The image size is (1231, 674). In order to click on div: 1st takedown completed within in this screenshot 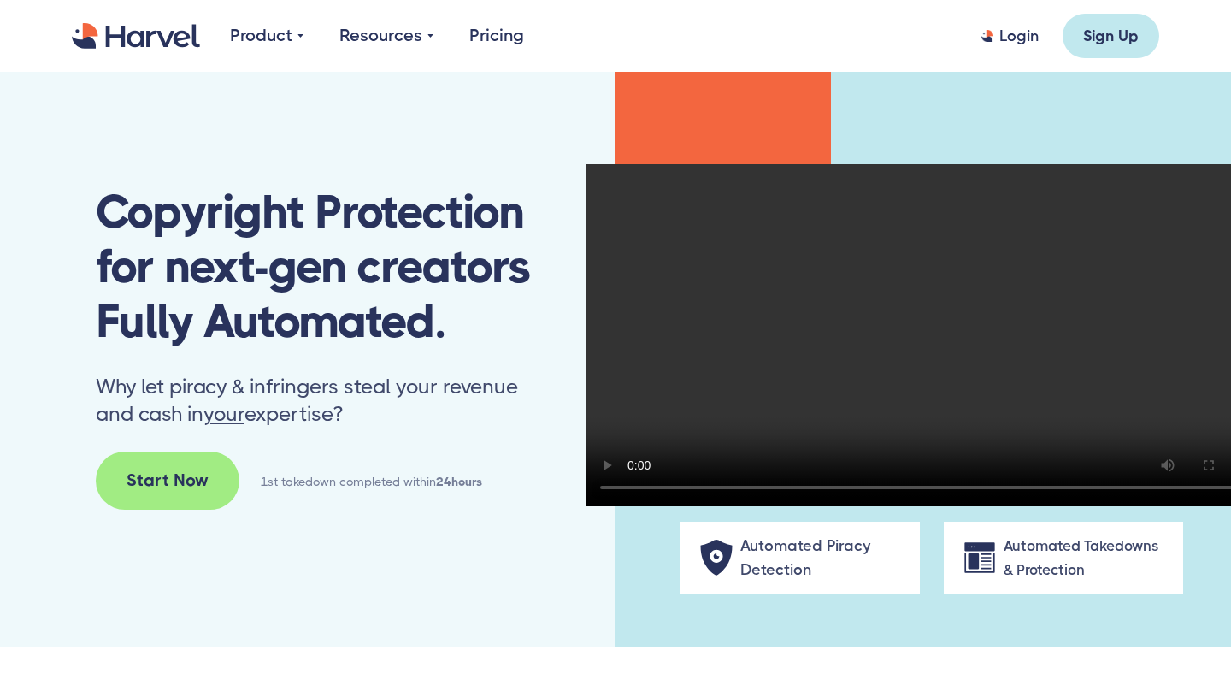, I will do `click(371, 481)`.